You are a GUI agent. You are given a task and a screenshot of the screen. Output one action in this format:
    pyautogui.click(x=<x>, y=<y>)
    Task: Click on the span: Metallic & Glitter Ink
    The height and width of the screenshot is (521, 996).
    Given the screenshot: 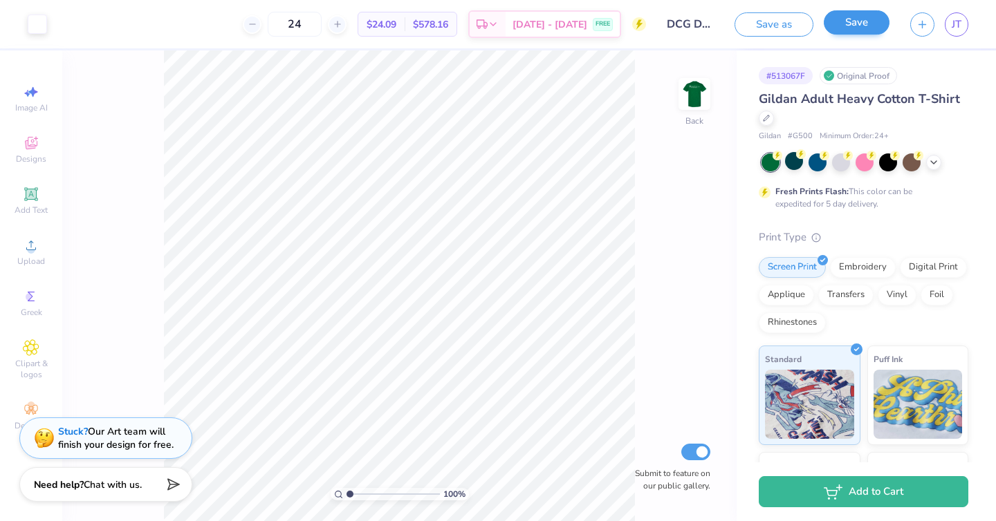 What is the action you would take?
    pyautogui.click(x=914, y=465)
    